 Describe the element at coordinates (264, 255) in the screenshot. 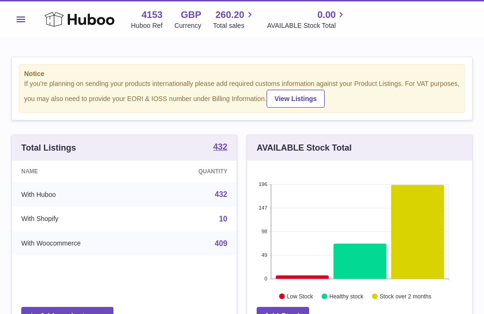

I see `text: 49` at that location.